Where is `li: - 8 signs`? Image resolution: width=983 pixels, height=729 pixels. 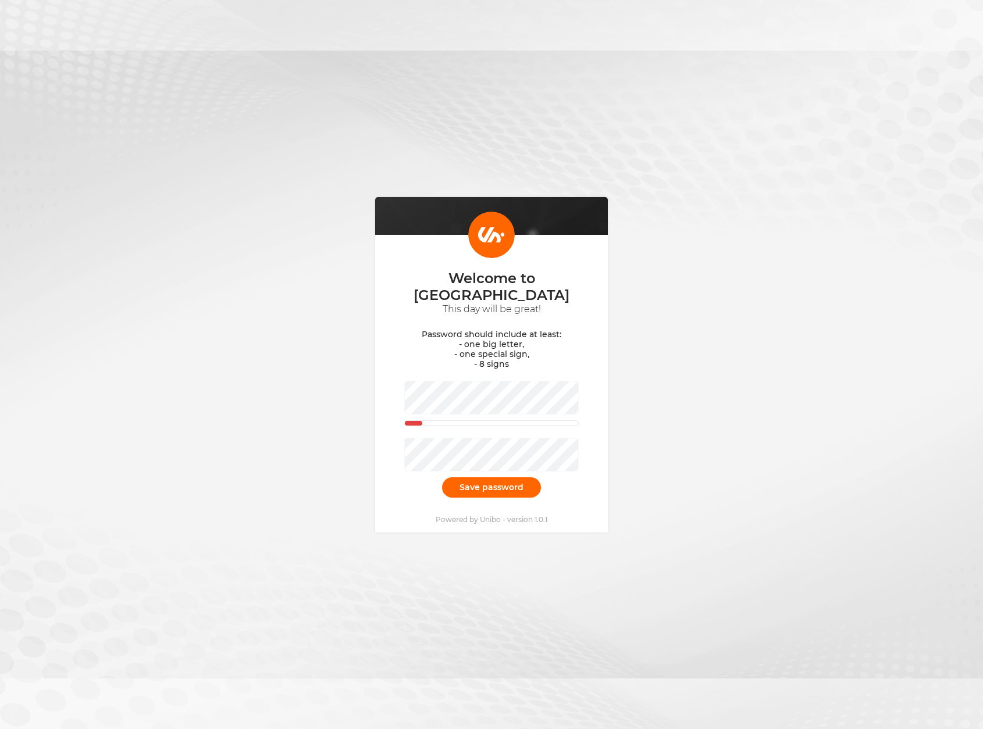
li: - 8 signs is located at coordinates (491, 364).